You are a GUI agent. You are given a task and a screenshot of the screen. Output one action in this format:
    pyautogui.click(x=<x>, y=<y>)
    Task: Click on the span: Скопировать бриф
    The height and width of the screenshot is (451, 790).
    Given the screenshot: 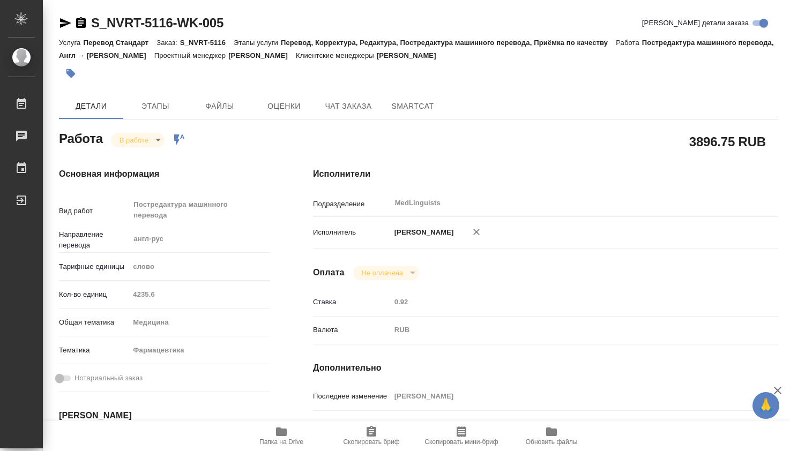 What is the action you would take?
    pyautogui.click(x=371, y=442)
    